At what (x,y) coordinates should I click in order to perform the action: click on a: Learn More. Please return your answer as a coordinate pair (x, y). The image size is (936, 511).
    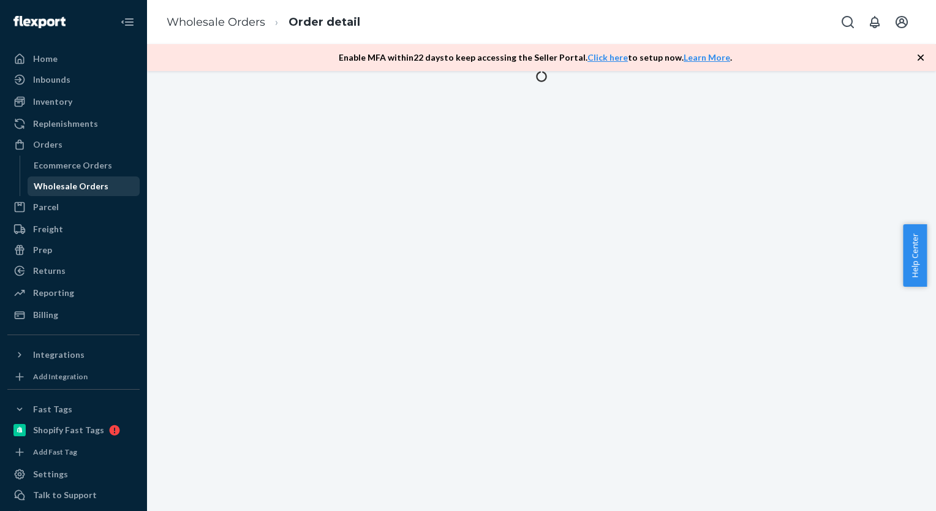
    Looking at the image, I should click on (707, 57).